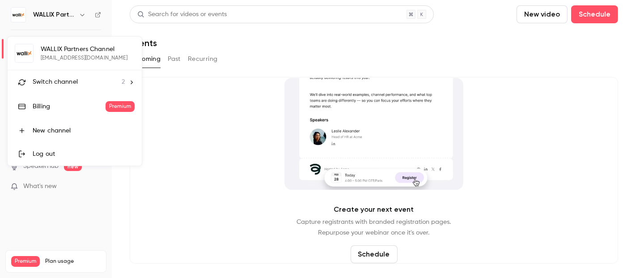 This screenshot has height=278, width=636. What do you see at coordinates (84, 131) in the screenshot?
I see `div: New channel` at bounding box center [84, 131].